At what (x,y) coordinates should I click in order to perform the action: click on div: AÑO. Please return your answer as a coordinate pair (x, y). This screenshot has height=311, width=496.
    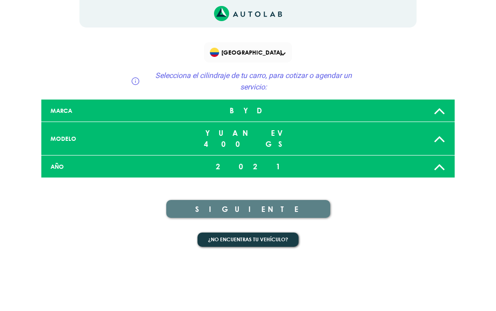
    Looking at the image, I should click on (112, 167).